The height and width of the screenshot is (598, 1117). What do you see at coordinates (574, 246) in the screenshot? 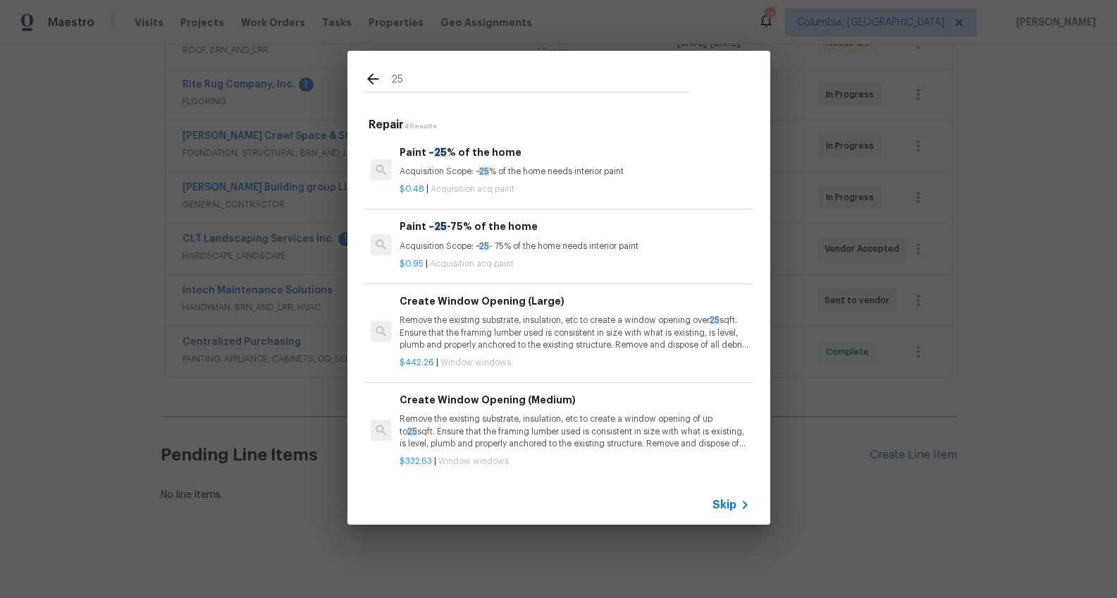
I see `p: Acquisition Scope: ~ - 75% of the home needs interior paint` at bounding box center [574, 246].